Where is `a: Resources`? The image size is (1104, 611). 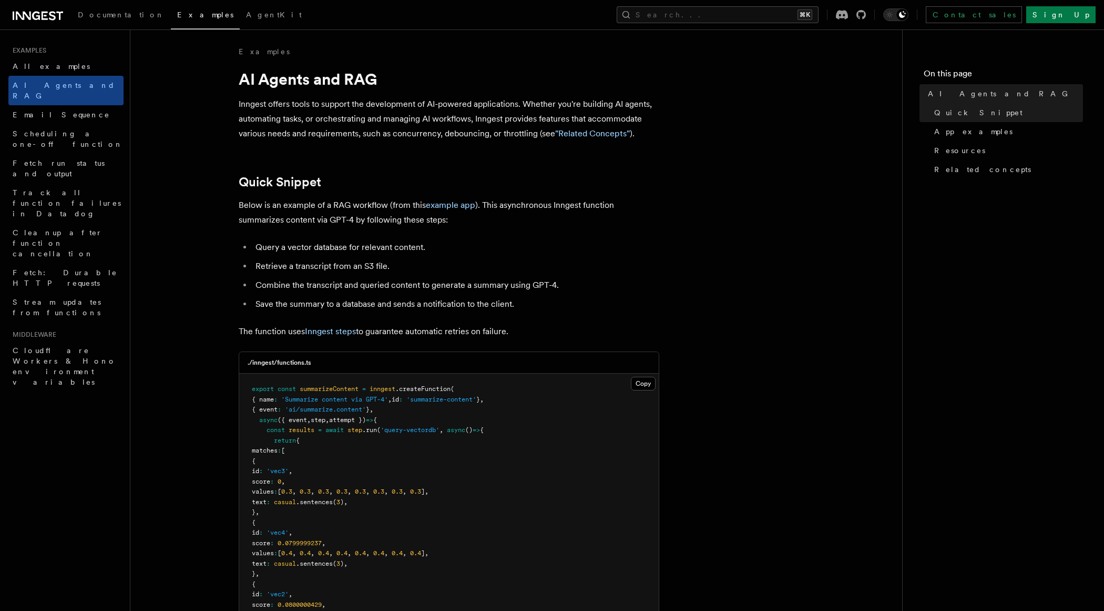
a: Resources is located at coordinates (1006, 150).